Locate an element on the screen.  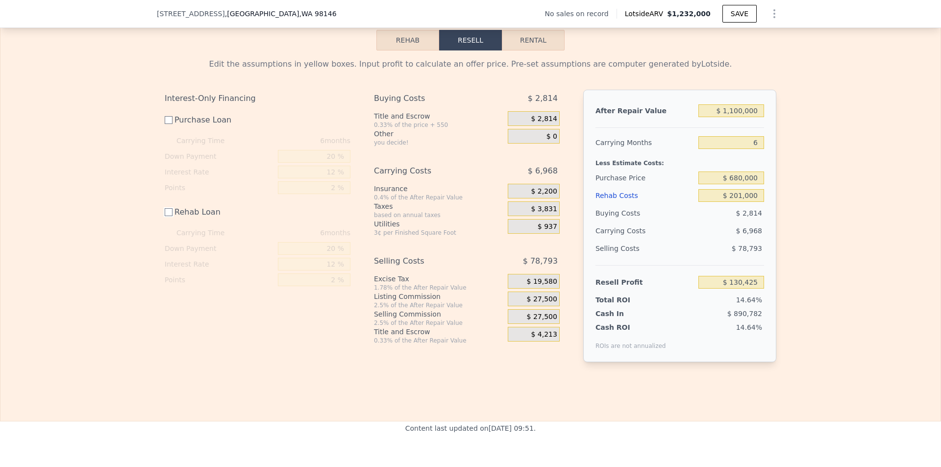
label: Rehab Loan is located at coordinates (219, 212).